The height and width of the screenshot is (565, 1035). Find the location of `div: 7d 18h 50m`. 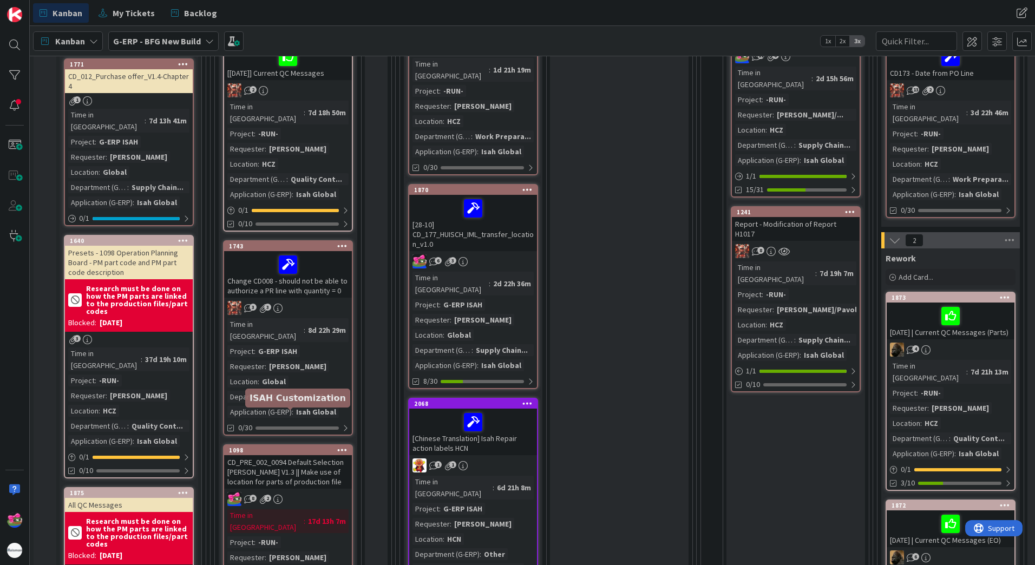

div: 7d 18h 50m is located at coordinates (327, 113).